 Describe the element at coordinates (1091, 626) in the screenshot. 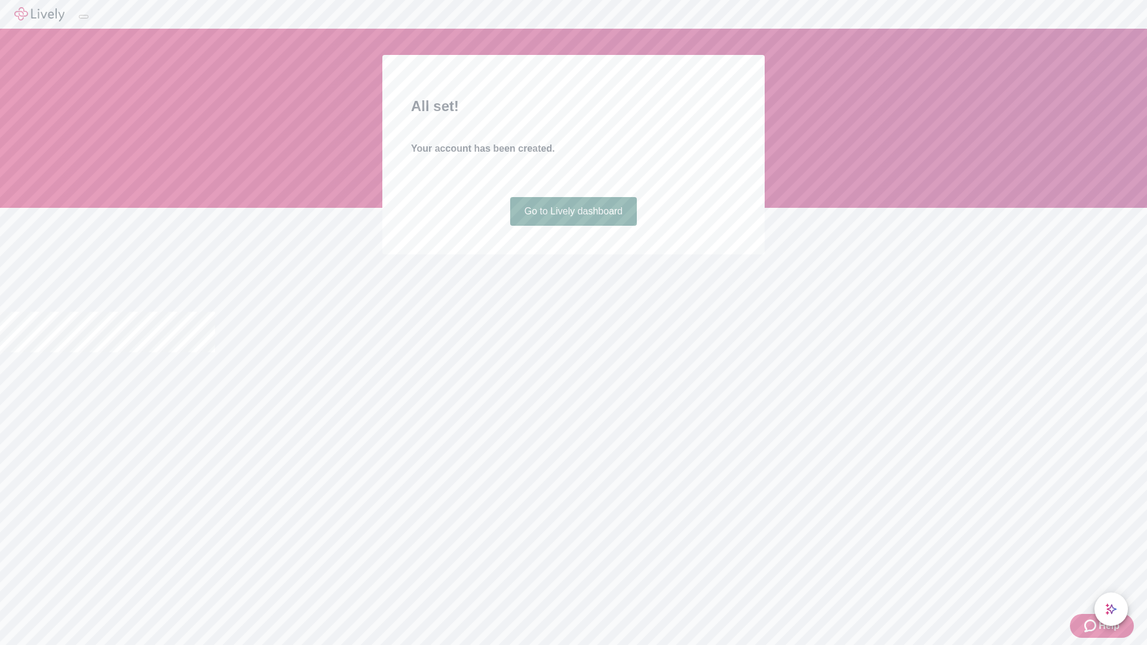

I see `svg: Zendesk support icon` at that location.